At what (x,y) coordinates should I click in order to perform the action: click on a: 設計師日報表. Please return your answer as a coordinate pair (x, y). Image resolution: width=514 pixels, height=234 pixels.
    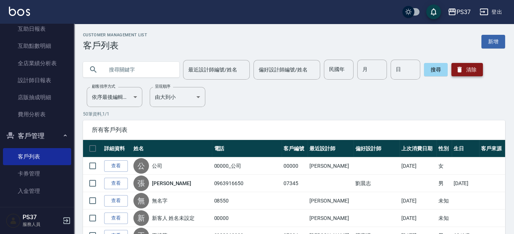
    Looking at the image, I should click on (37, 80).